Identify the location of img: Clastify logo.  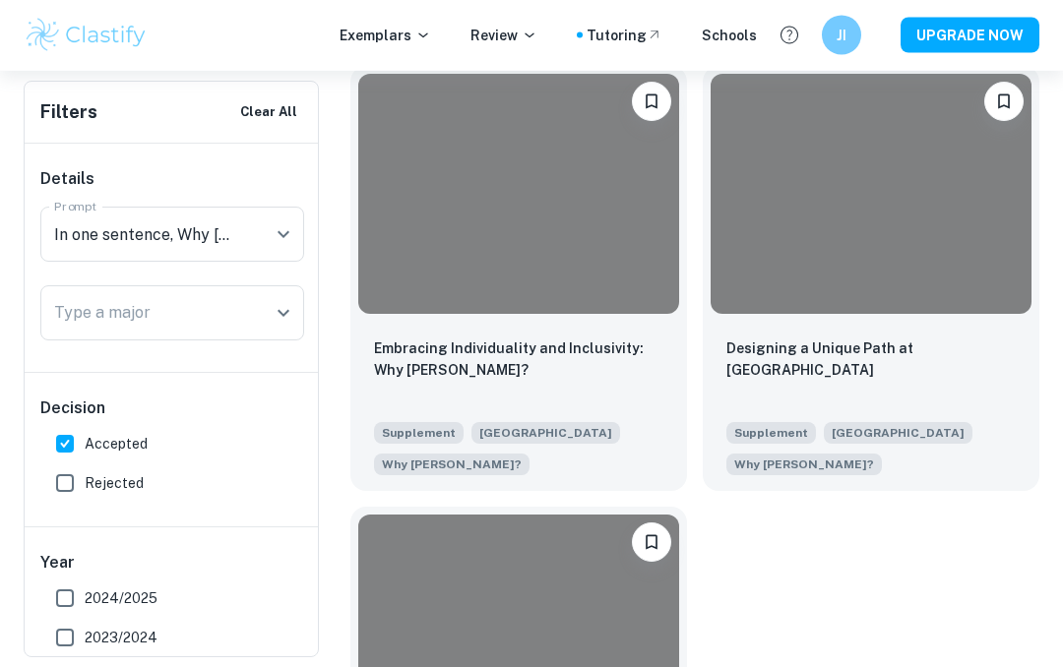
(86, 35).